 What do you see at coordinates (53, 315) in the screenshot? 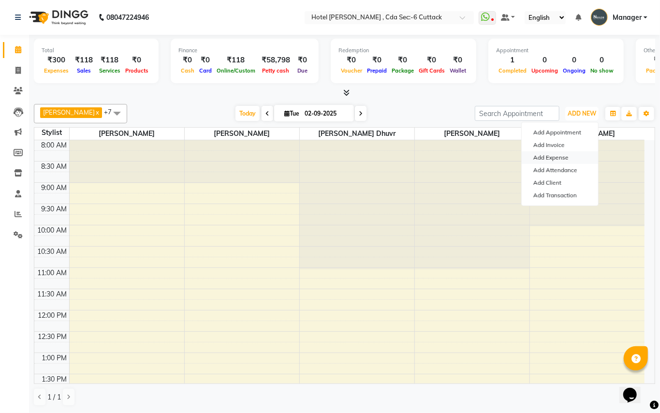
I see `div: 12:00 PM` at bounding box center [53, 315].